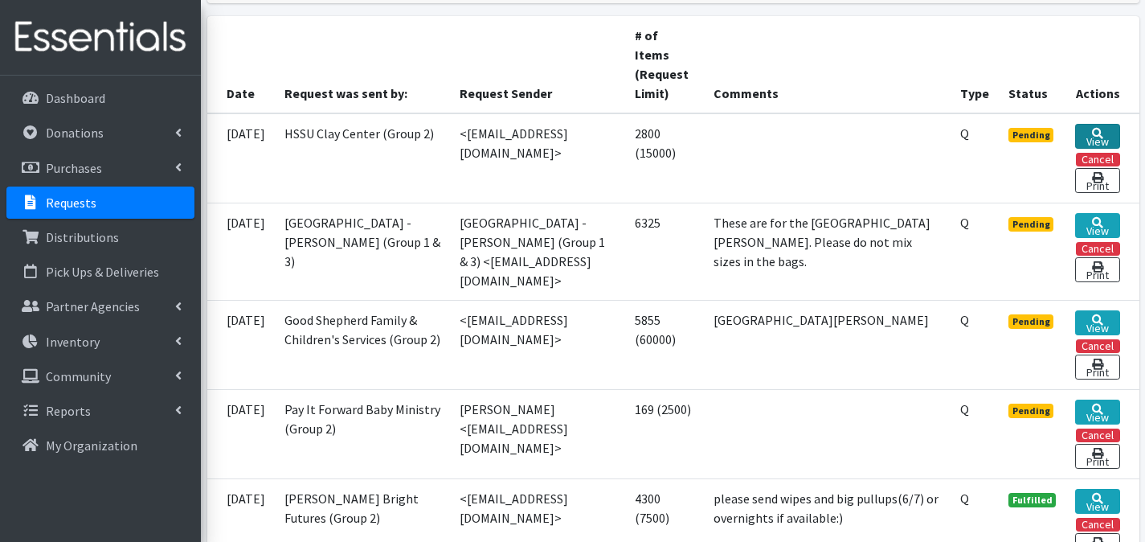  Describe the element at coordinates (82, 237) in the screenshot. I see `p: Distributions` at that location.